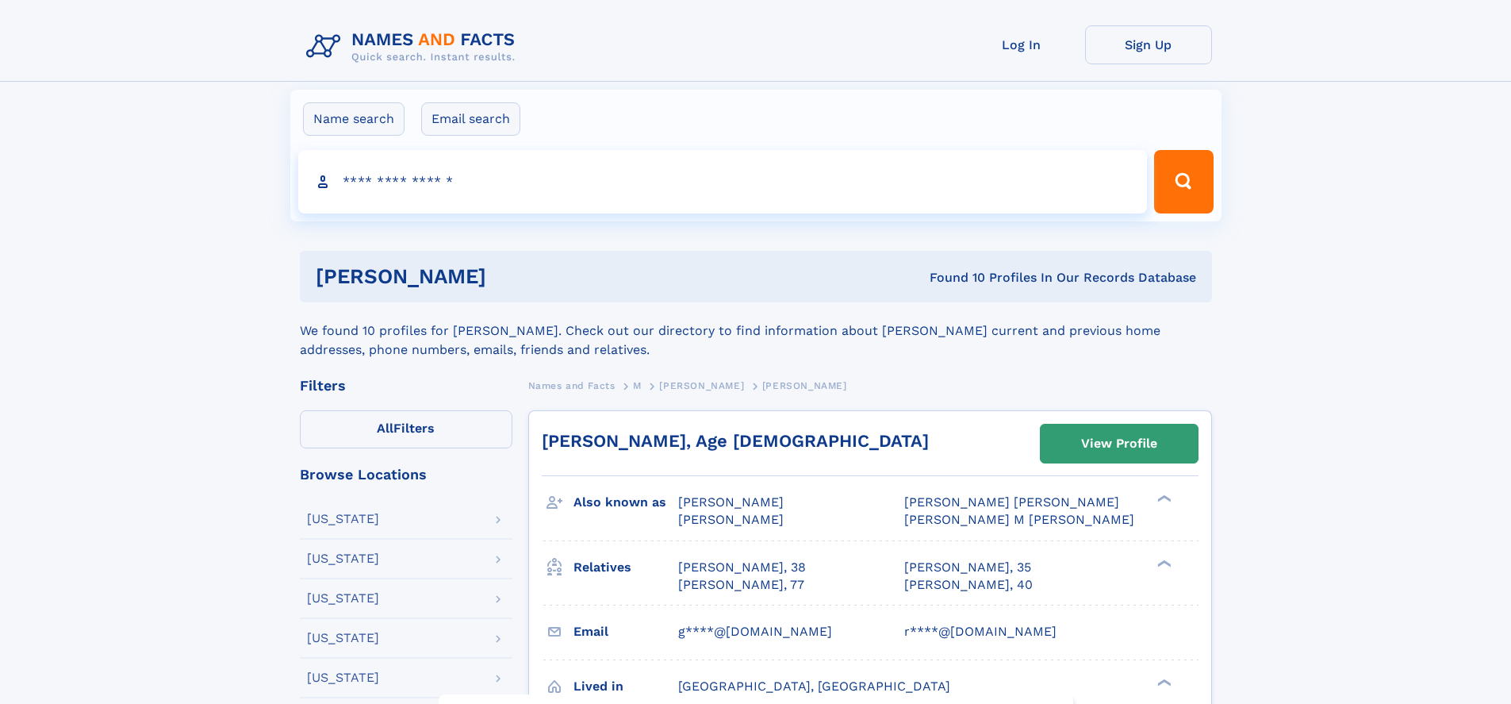  Describe the element at coordinates (626, 567) in the screenshot. I see `h3: Relatives` at that location.